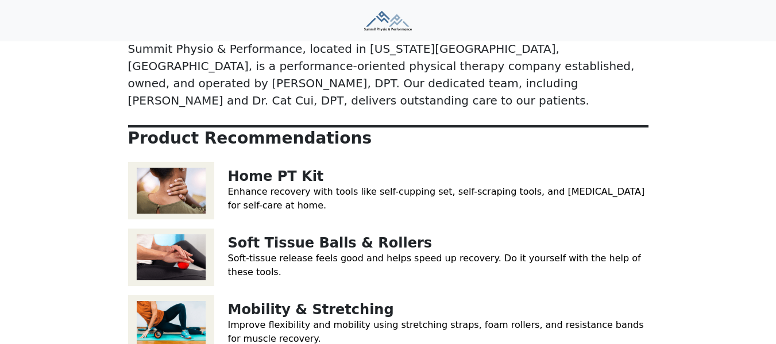 The image size is (776, 344). Describe the element at coordinates (171, 191) in the screenshot. I see `img: Home PT Kit` at that location.